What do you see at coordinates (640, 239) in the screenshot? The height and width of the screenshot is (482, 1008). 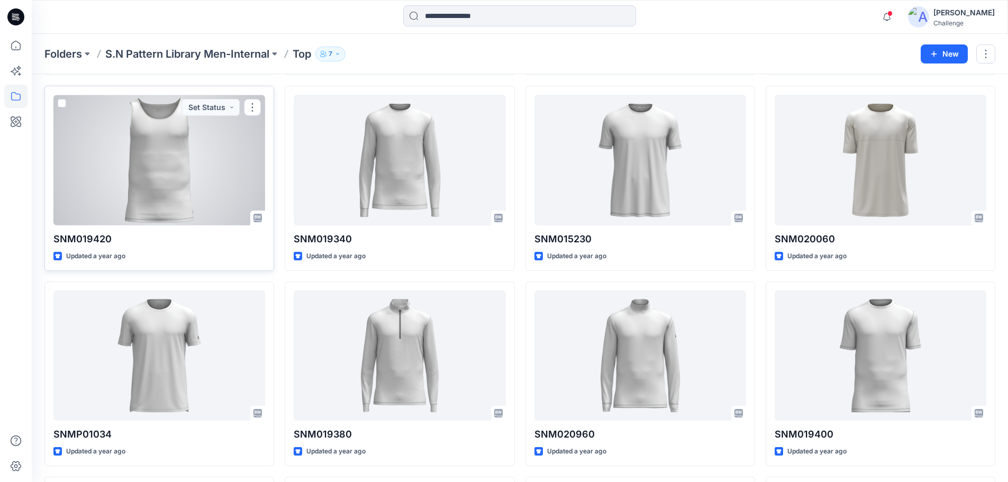 I see `p: SNM015230` at bounding box center [640, 239].